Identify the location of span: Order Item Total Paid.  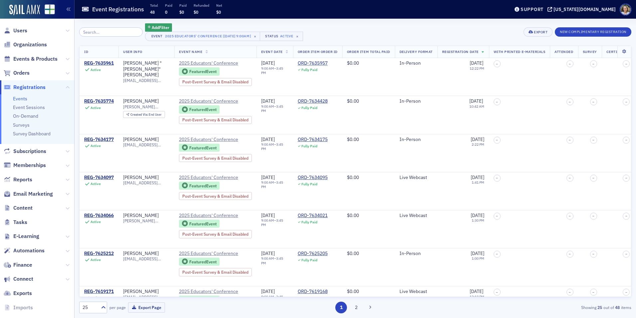
(369, 52).